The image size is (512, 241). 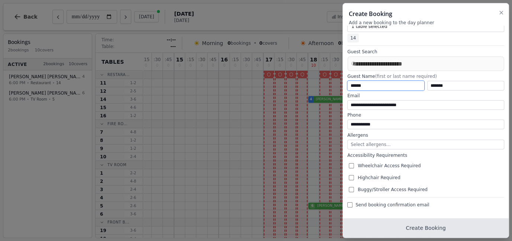 What do you see at coordinates (426, 14) in the screenshot?
I see `h2: Create Booking` at bounding box center [426, 14].